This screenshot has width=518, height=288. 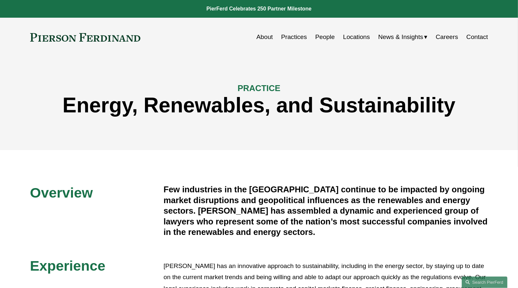 What do you see at coordinates (401, 37) in the screenshot?
I see `span: News & Insights` at bounding box center [401, 37].